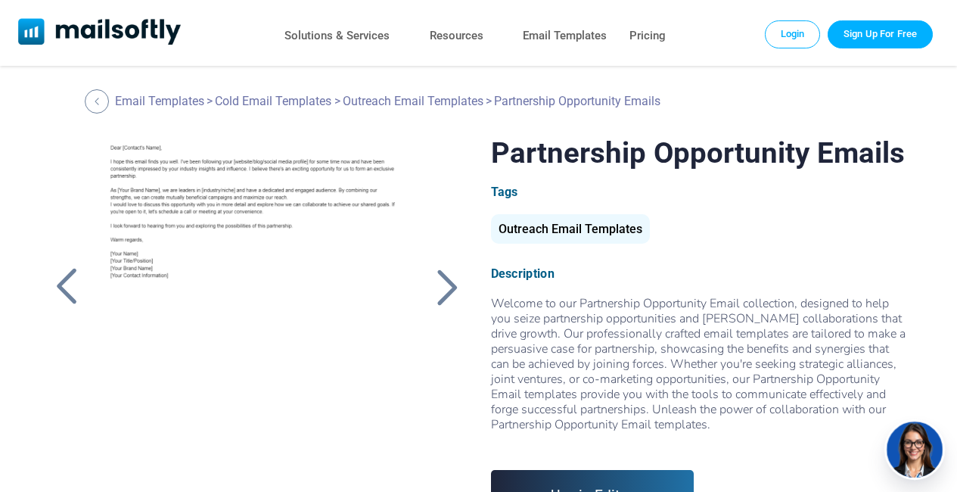 The width and height of the screenshot is (957, 492). What do you see at coordinates (570, 228) in the screenshot?
I see `div: Outreach Email Templates` at bounding box center [570, 228].